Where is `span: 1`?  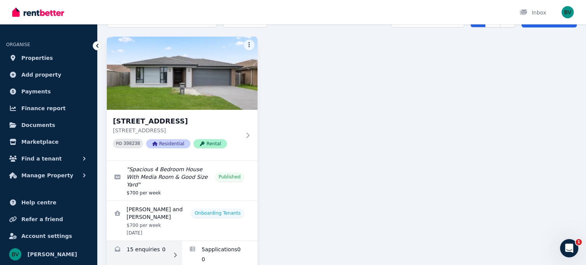
span: 1 is located at coordinates (579, 242).